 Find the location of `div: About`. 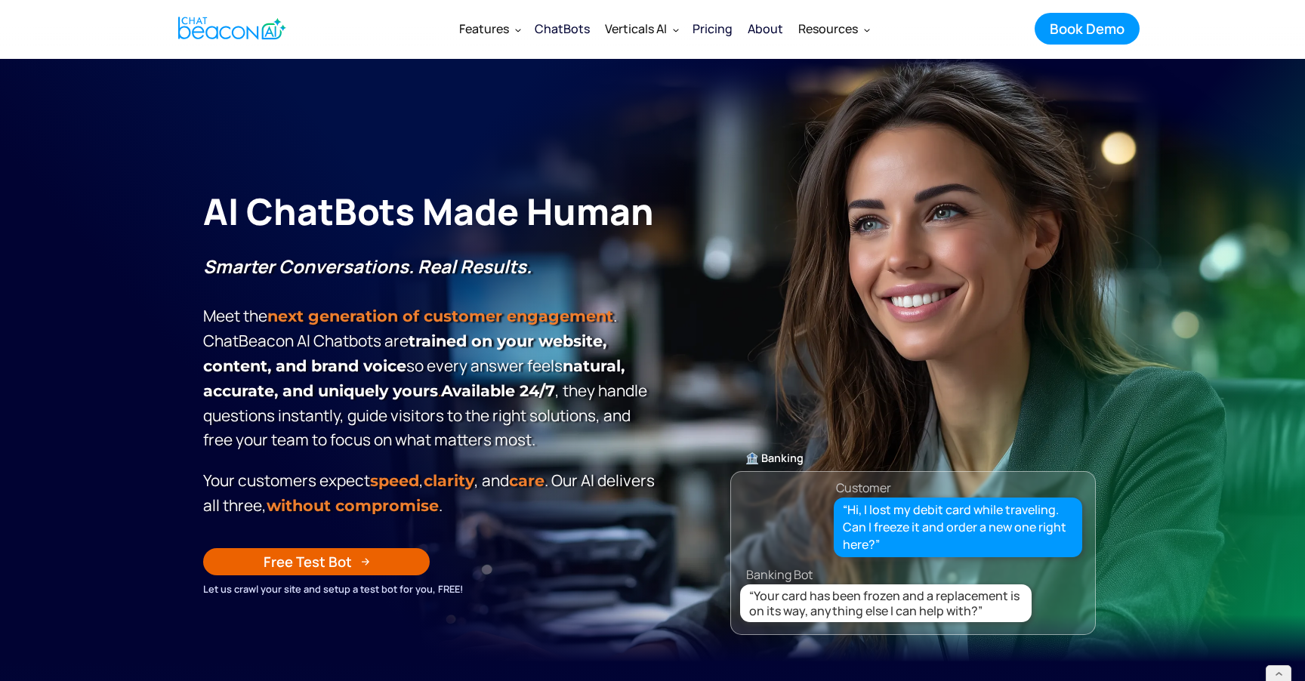

div: About is located at coordinates (765, 29).